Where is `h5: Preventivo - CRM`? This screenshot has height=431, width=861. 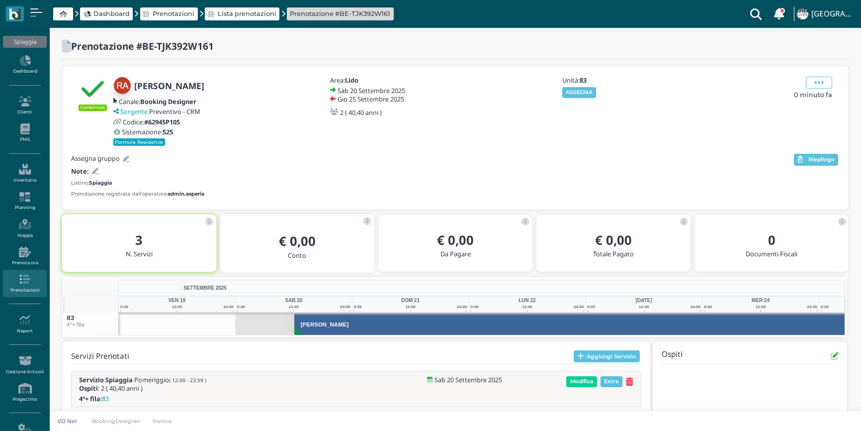
h5: Preventivo - CRM is located at coordinates (160, 111).